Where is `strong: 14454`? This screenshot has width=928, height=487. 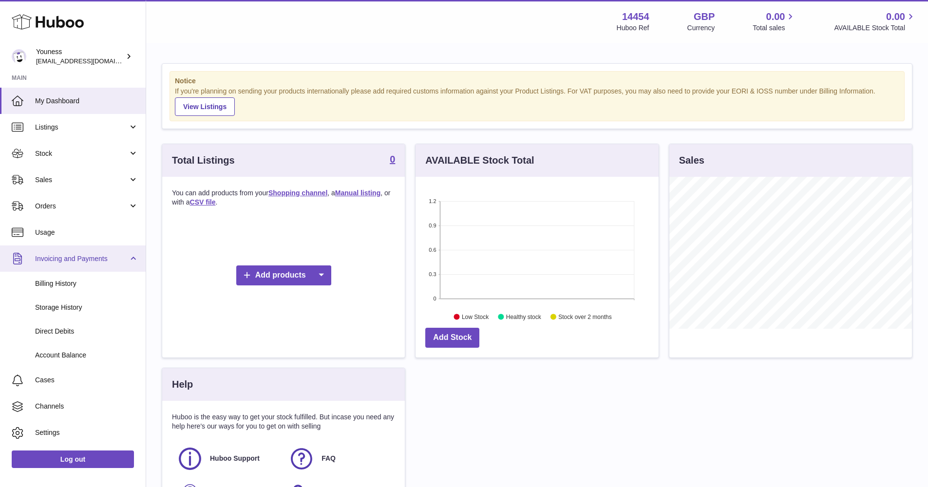 strong: 14454 is located at coordinates (636, 17).